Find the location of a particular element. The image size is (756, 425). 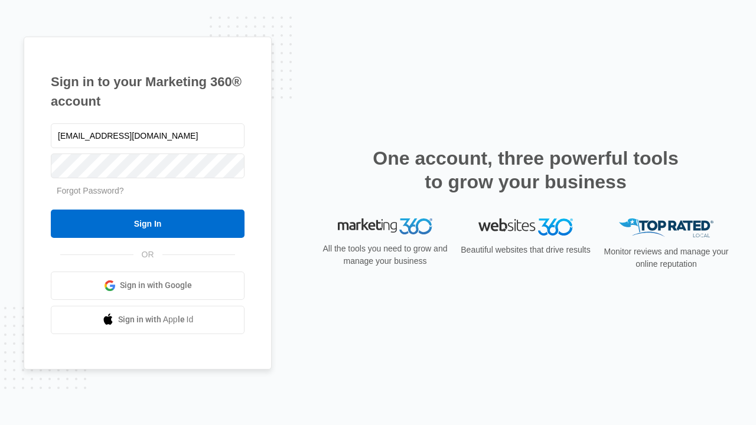

p: Monitor reviews and manage your online reputation is located at coordinates (666, 258).